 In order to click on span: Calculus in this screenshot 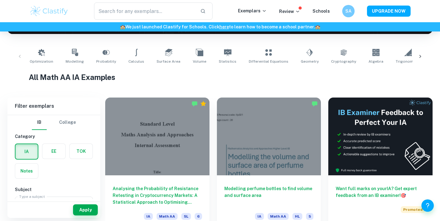, I will do `click(136, 62)`.